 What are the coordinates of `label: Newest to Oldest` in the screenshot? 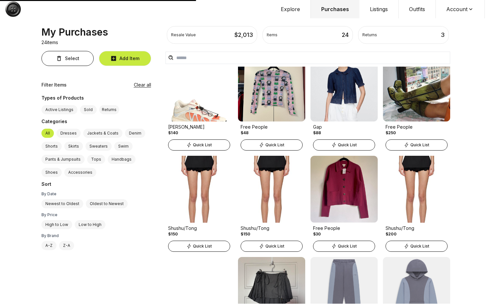 It's located at (62, 204).